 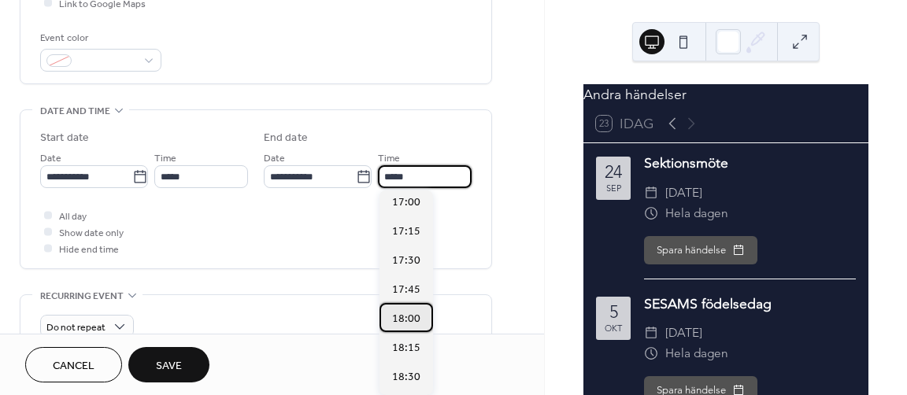 What do you see at coordinates (99, 38) in the screenshot?
I see `div: Event color` at bounding box center [99, 38].